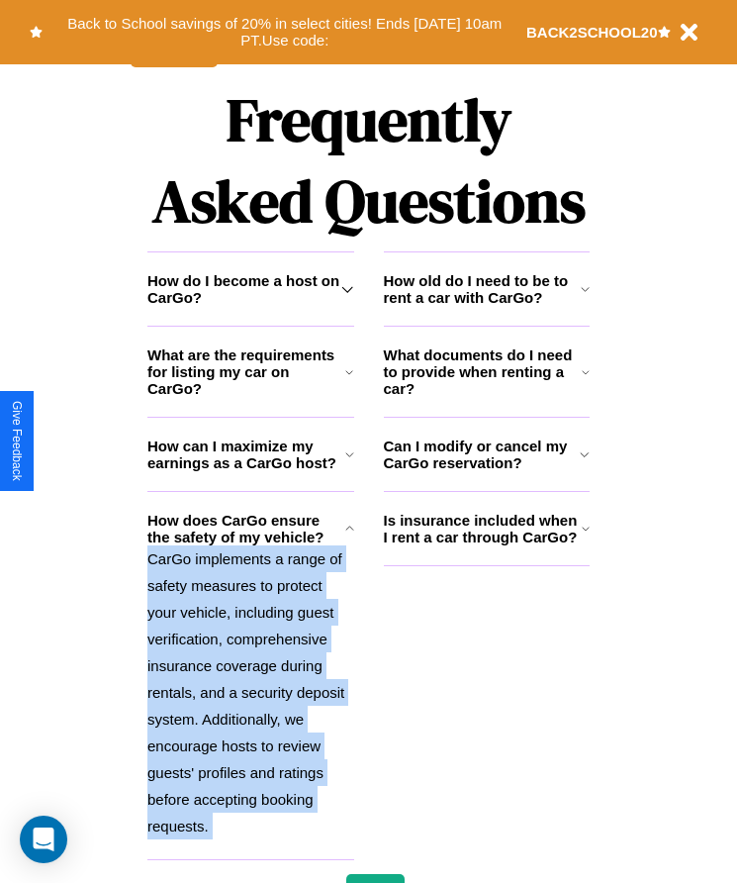  Describe the element at coordinates (250, 692) in the screenshot. I see `p: CarGo implements a range of safety measures to protect your vehicle, including guest verification...` at that location.